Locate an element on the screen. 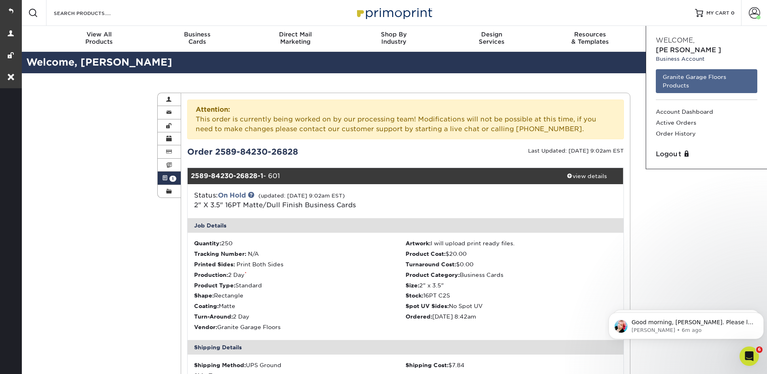  a: Granite Garage Floors Products is located at coordinates (707, 81).